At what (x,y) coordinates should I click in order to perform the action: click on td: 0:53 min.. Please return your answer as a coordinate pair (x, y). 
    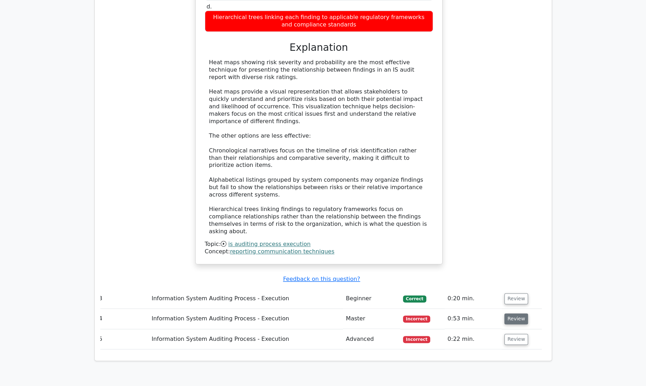
    Looking at the image, I should click on (473, 319).